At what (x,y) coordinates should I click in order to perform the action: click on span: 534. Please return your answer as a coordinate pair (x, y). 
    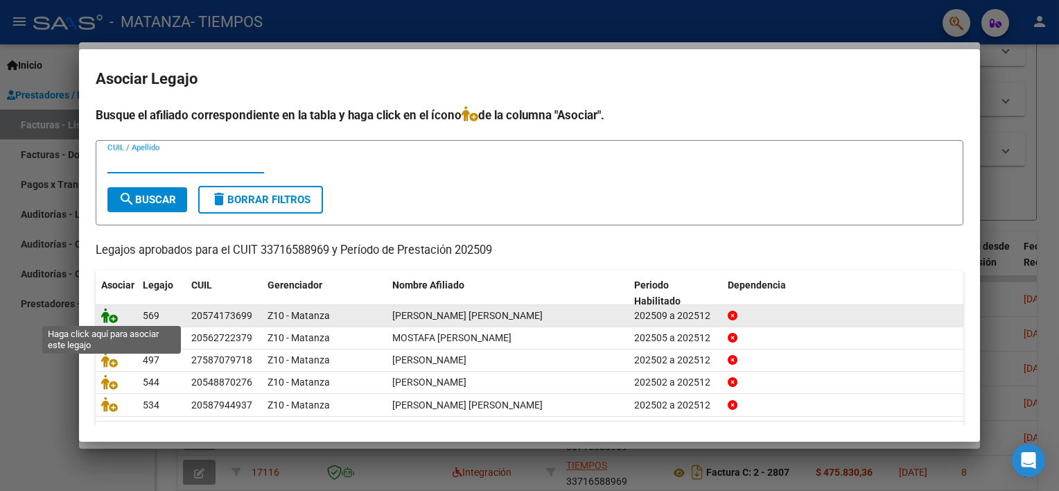
    Looking at the image, I should click on (151, 405).